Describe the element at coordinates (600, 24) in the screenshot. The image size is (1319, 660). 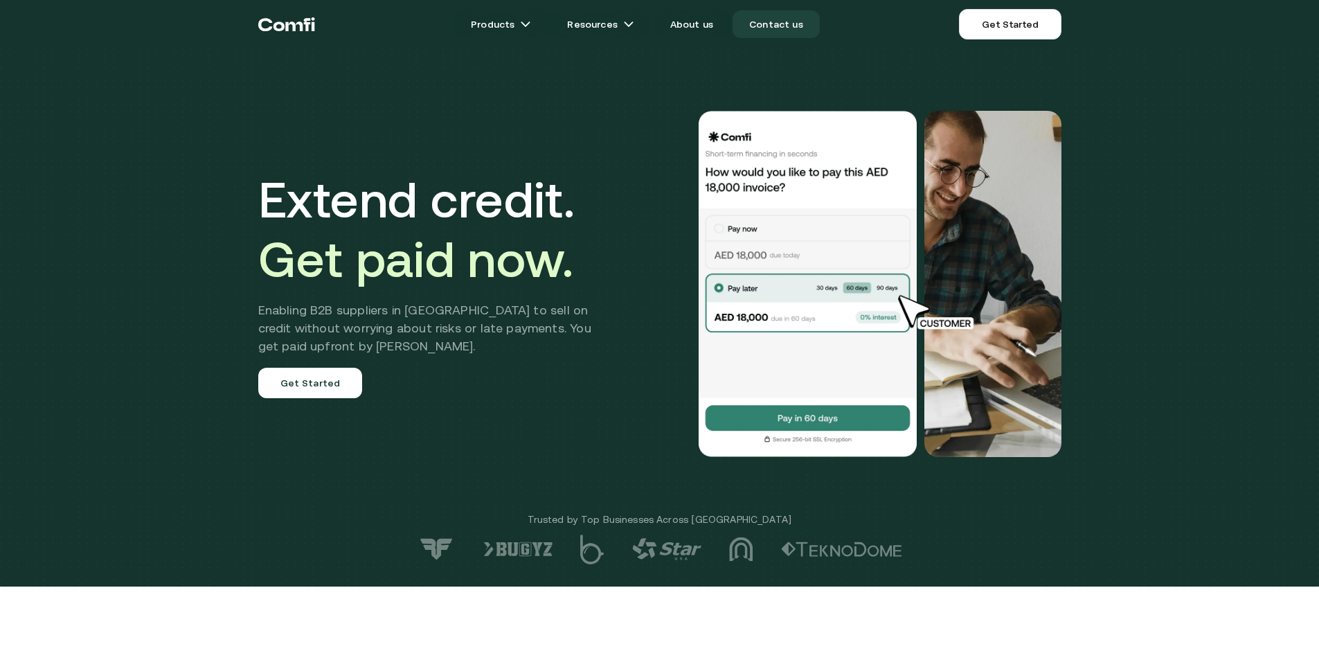
I see `a: Resourcesarrow icons` at that location.